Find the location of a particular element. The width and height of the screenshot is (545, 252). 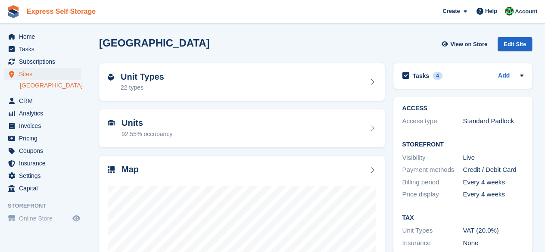

img: unit-type-icn-2b2737a686de81e16bb02015468b77c625bbabd49415b5ef34ead5e3b44a266d.svg is located at coordinates (111, 77).